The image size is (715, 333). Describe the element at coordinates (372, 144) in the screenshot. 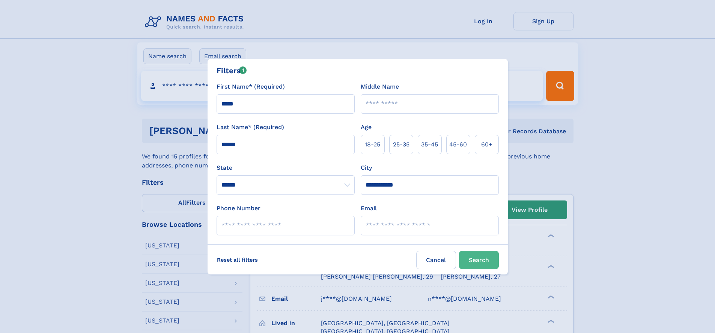

I see `span: 18‑25` at that location.